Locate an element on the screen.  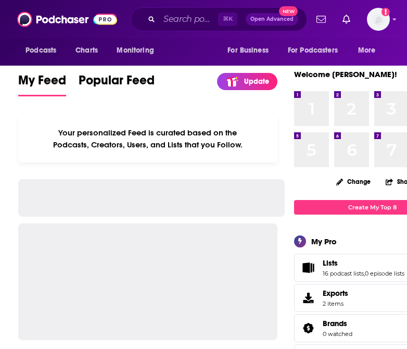
span: For Business is located at coordinates (248, 51).